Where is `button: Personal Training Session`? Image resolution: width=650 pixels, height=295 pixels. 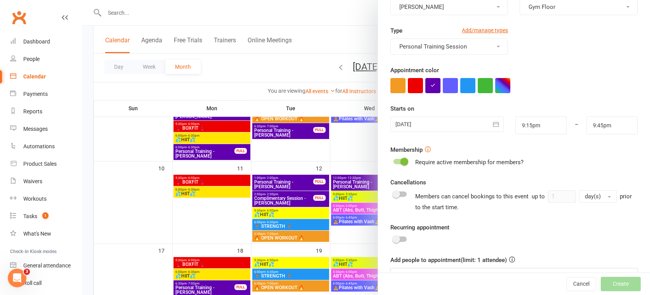
button: Personal Training Session is located at coordinates (449, 47).